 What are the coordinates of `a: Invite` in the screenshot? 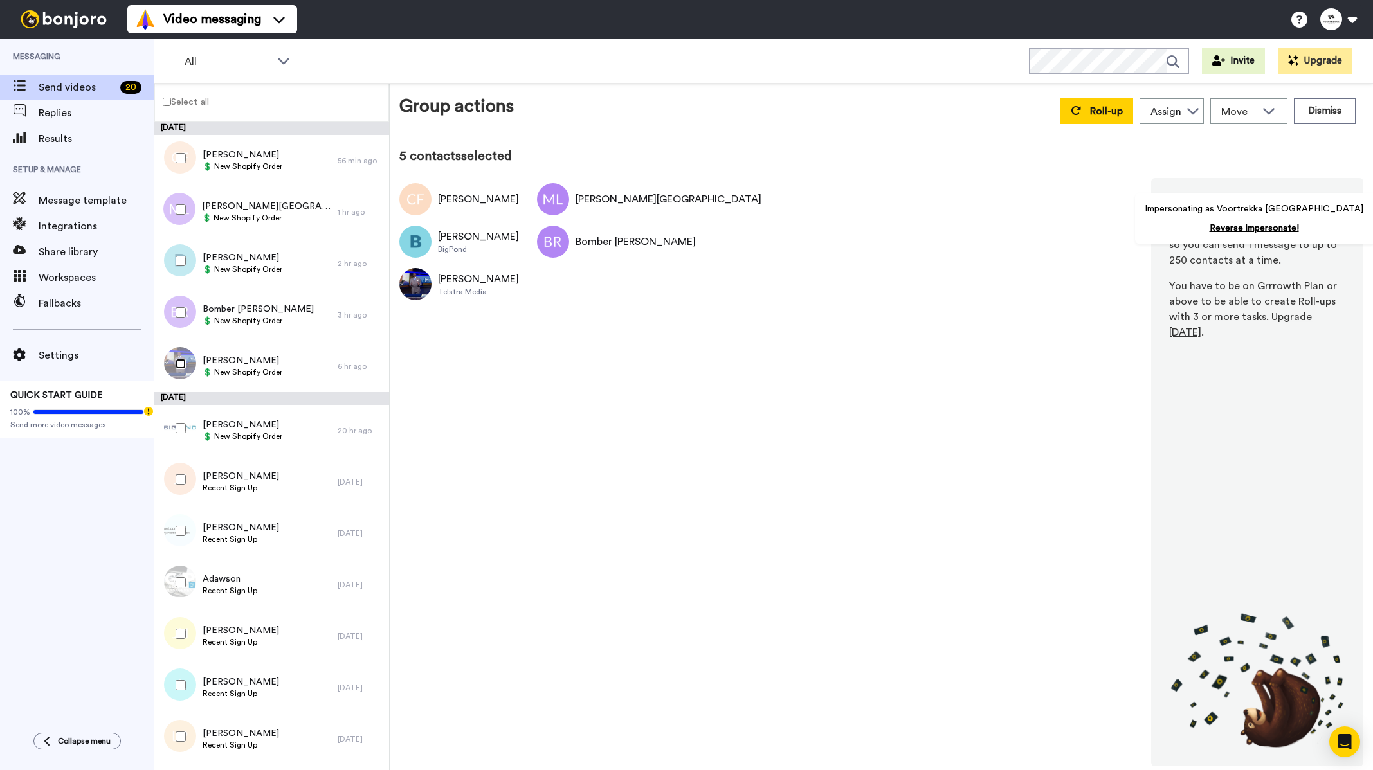 It's located at (1233, 61).